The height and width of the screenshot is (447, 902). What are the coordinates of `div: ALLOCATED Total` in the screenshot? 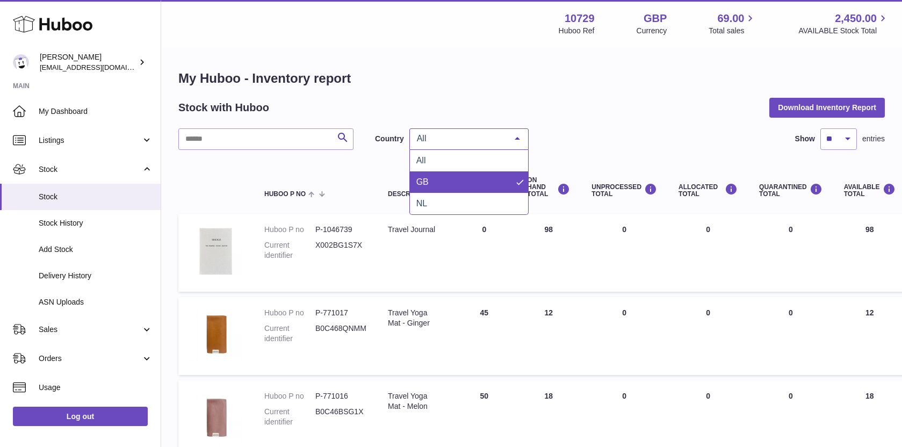 It's located at (708, 190).